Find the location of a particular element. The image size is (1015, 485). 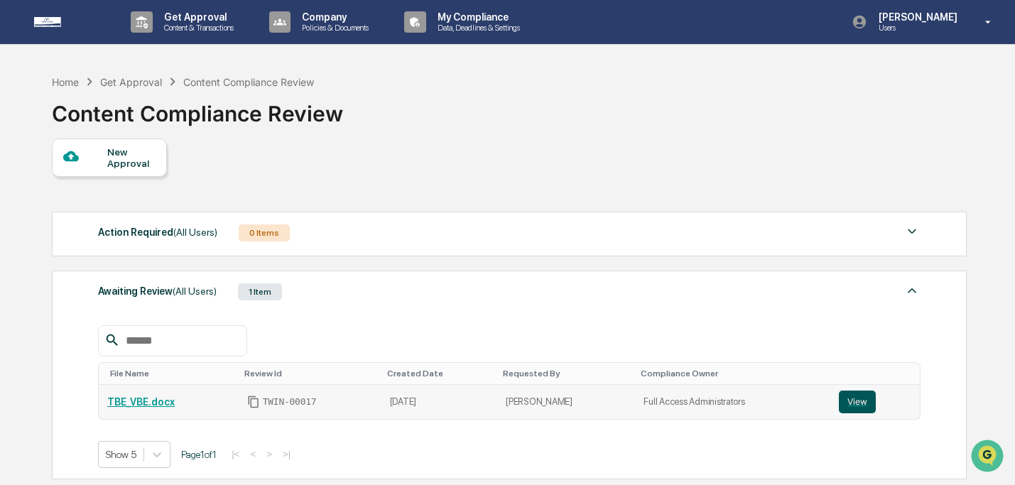

p: Policies & Documents is located at coordinates (333, 28).